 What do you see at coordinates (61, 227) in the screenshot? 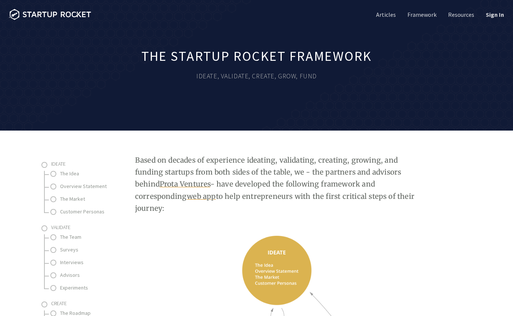
I see `span: Validate` at bounding box center [61, 227].